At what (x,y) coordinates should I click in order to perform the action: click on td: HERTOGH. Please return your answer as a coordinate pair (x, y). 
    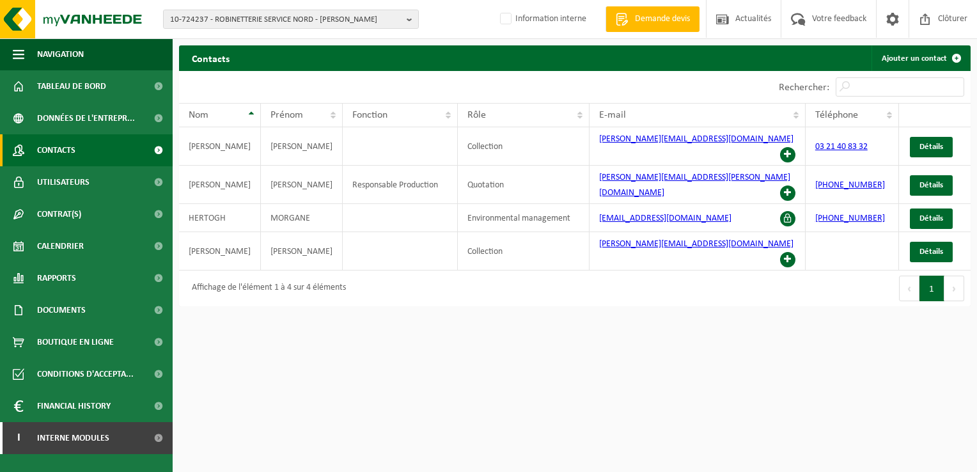
    Looking at the image, I should click on (220, 218).